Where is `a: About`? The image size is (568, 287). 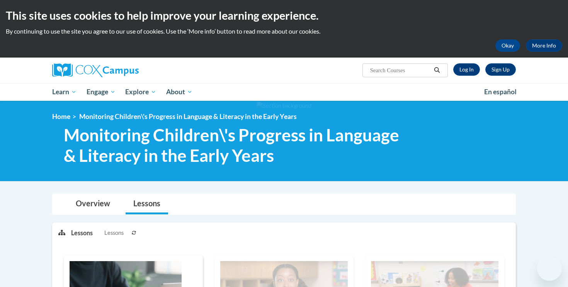 a: About is located at coordinates (179, 92).